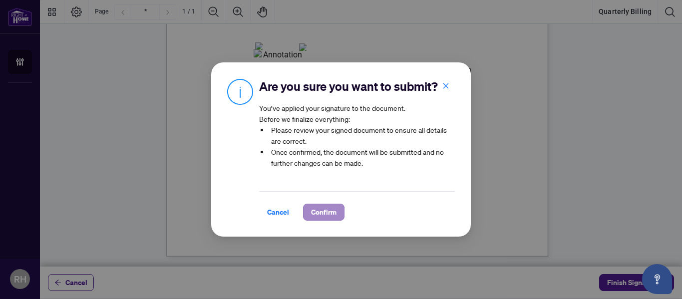 The image size is (682, 299). I want to click on h2: Are you sure you want to submit?, so click(357, 86).